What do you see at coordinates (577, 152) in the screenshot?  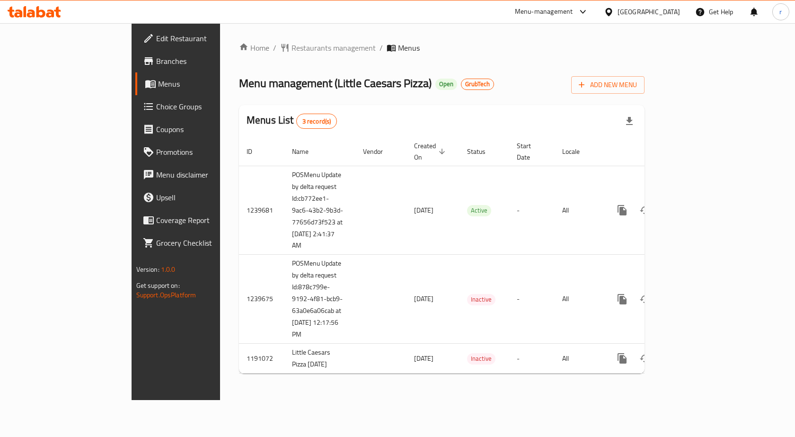 I see `span: Locale` at bounding box center [577, 152].